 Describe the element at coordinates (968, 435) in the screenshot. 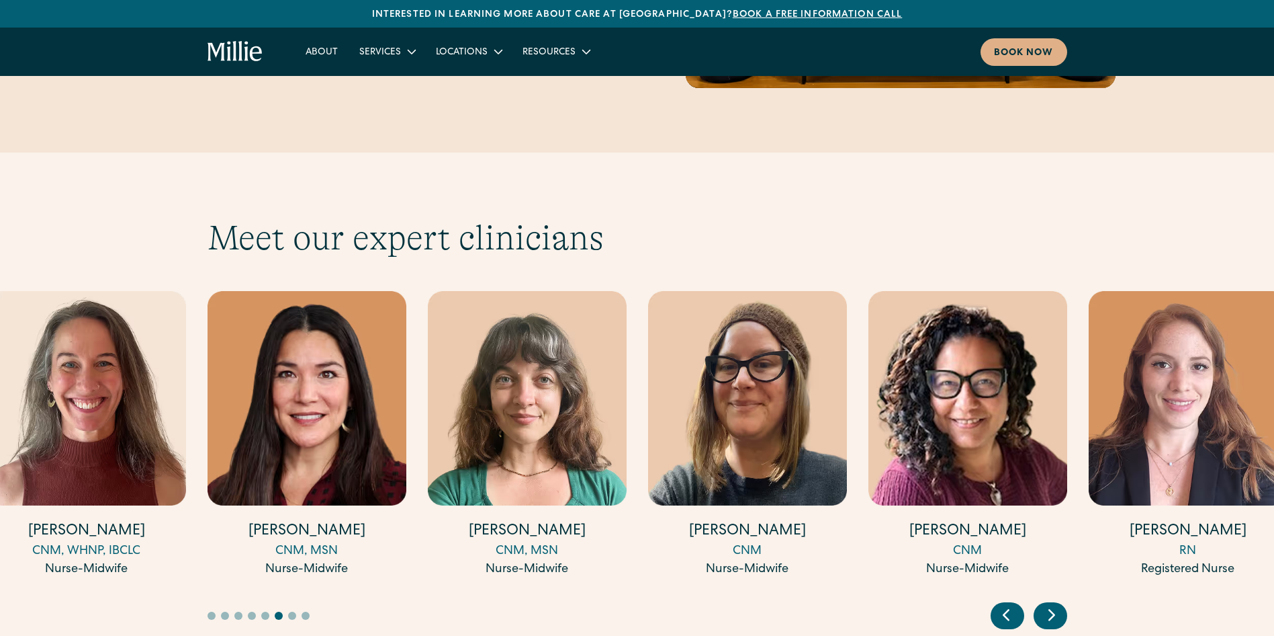

I see `div: 14 / 17` at that location.